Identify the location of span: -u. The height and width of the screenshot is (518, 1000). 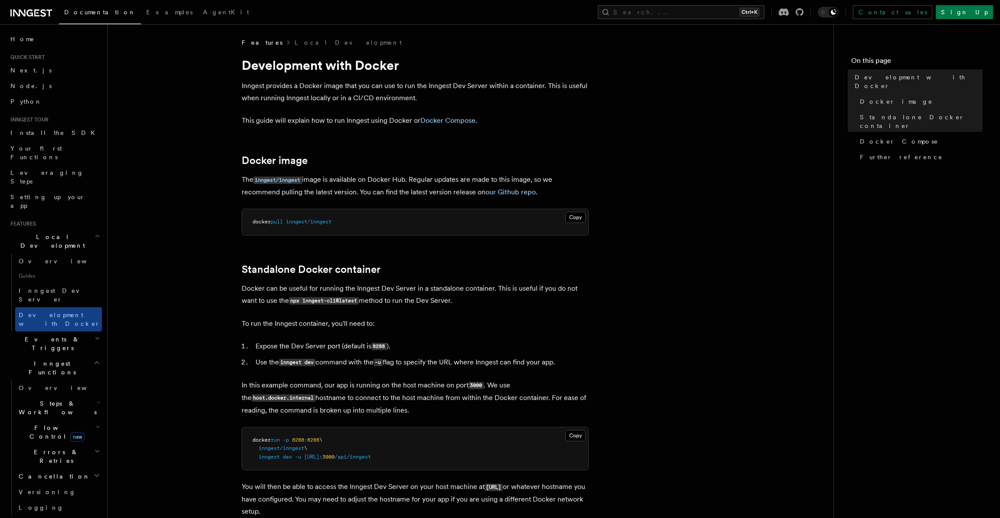
(298, 457).